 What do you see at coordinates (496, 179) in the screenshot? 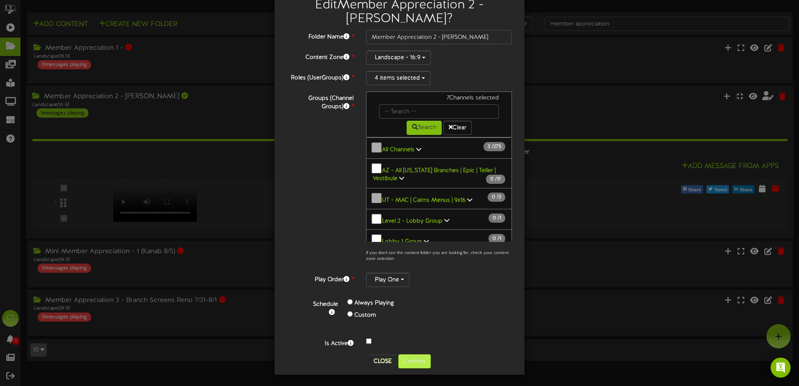
I see `span: / 17` at bounding box center [496, 179].